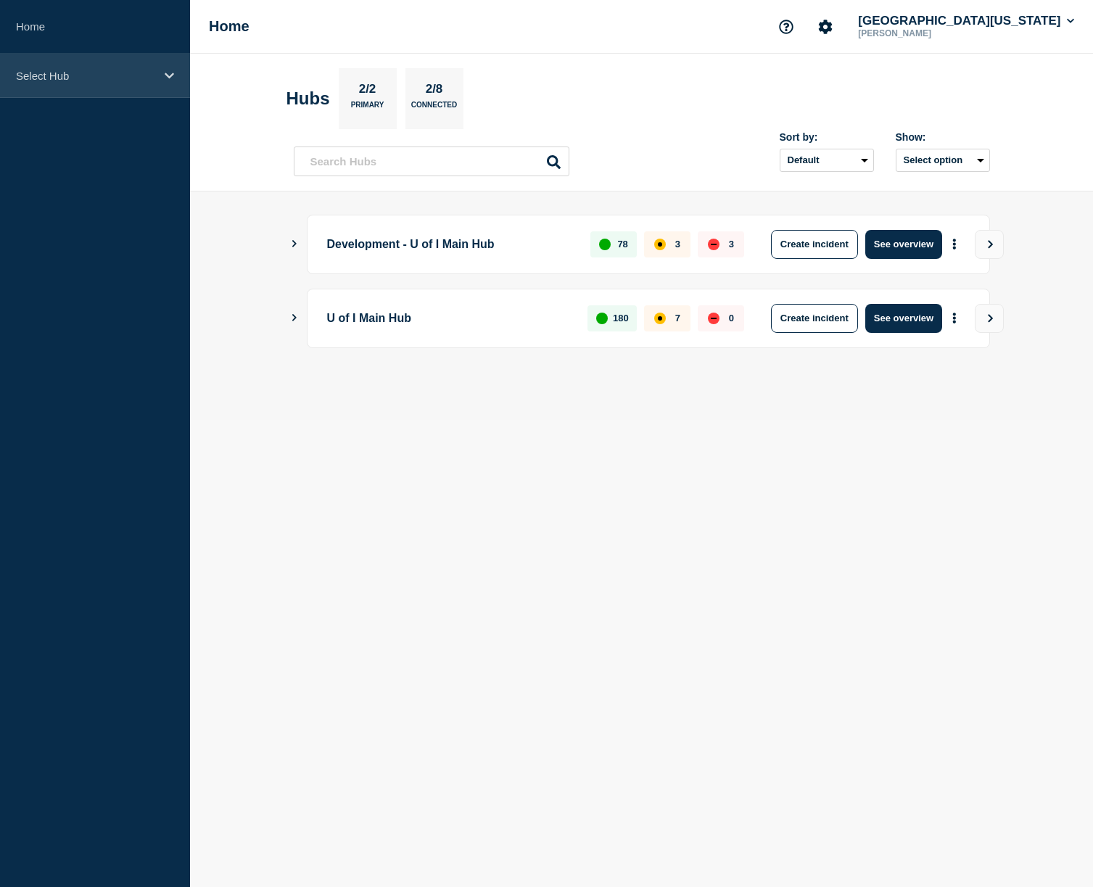 The image size is (1093, 887). I want to click on p: 180, so click(621, 318).